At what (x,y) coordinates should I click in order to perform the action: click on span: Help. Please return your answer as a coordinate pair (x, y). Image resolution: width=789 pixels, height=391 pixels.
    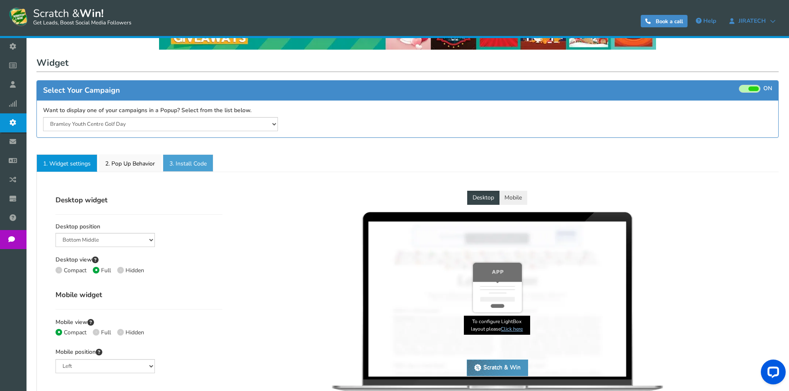
    Looking at the image, I should click on (710, 21).